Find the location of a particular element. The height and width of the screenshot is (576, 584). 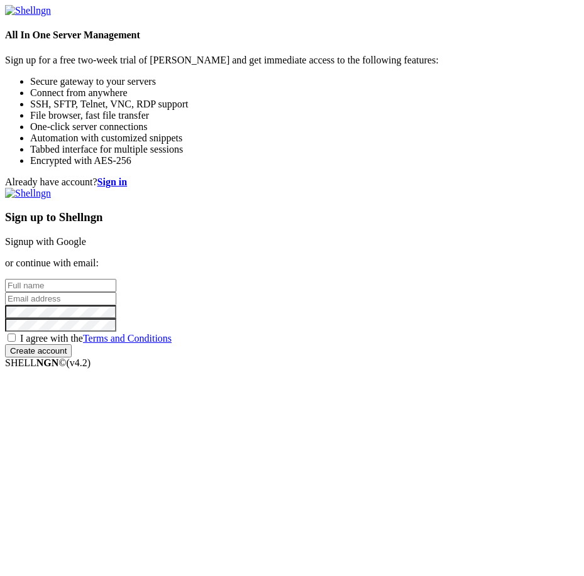

span: 4.2.0 is located at coordinates (79, 363).